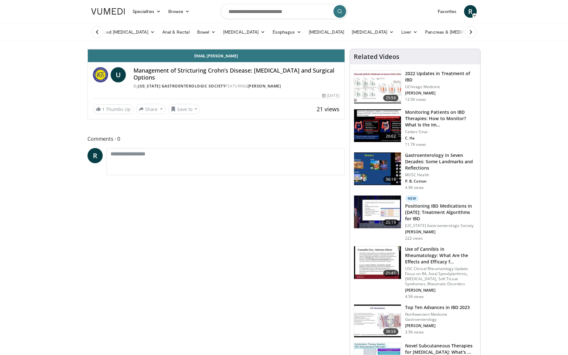  What do you see at coordinates (416, 145) in the screenshot?
I see `p: 11.7K views` at bounding box center [416, 145].